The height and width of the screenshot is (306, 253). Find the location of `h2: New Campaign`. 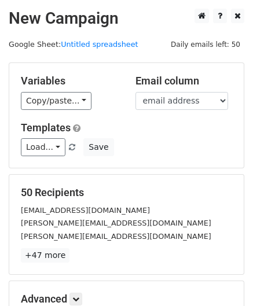

h2: New Campaign is located at coordinates (126, 18).